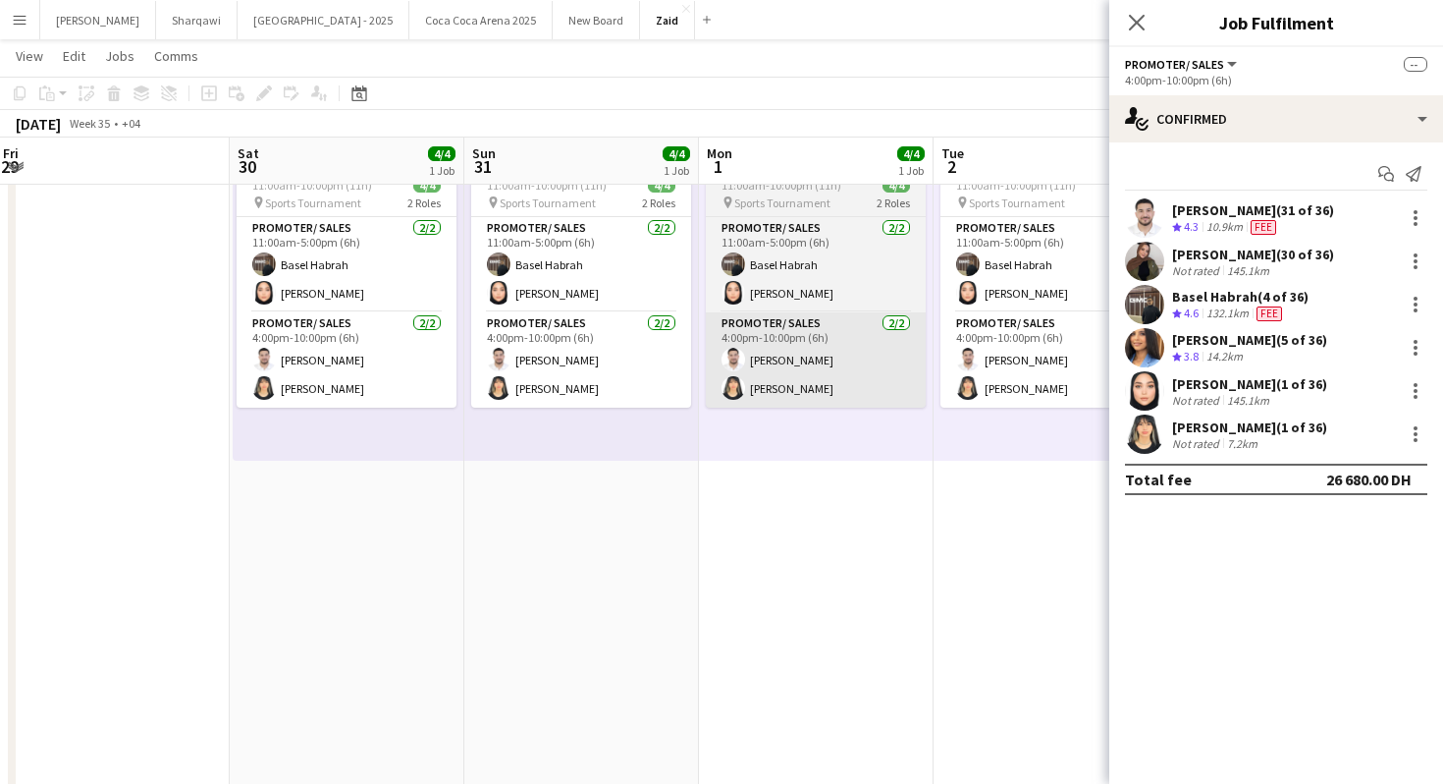 The height and width of the screenshot is (784, 1443). Describe the element at coordinates (1159, 479) in the screenshot. I see `div: Total fee` at that location.